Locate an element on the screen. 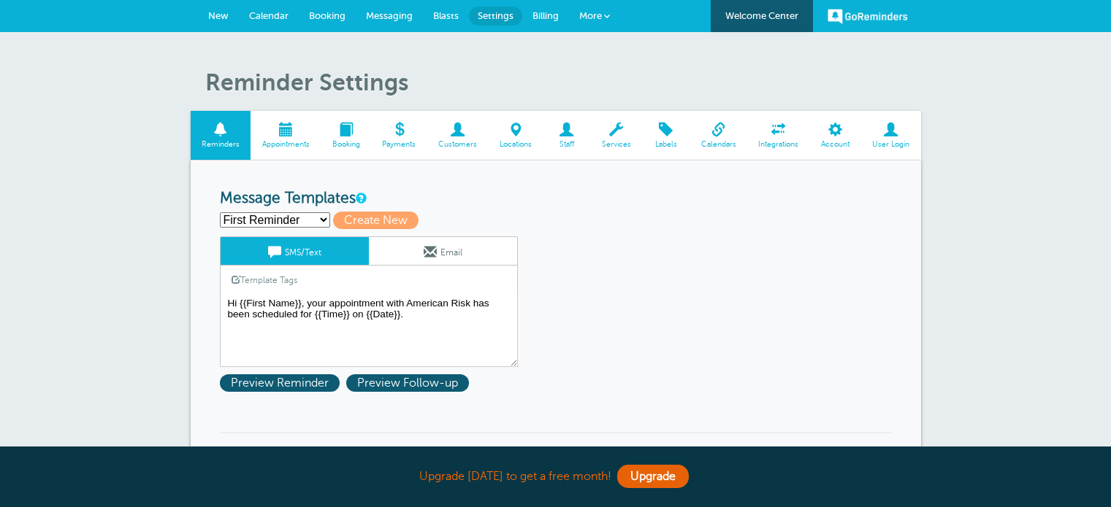 This screenshot has height=507, width=1111. a: Staff is located at coordinates (566, 135).